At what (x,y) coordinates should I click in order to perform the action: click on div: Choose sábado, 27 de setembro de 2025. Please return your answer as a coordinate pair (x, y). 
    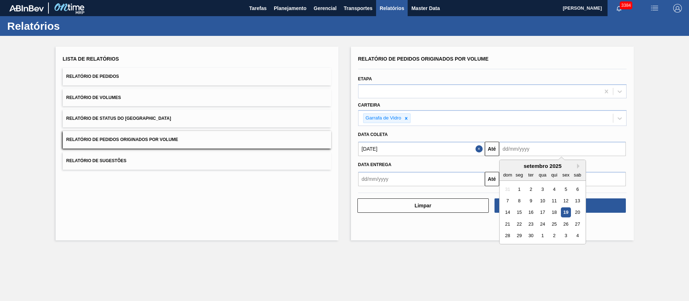
    Looking at the image, I should click on (577, 224).